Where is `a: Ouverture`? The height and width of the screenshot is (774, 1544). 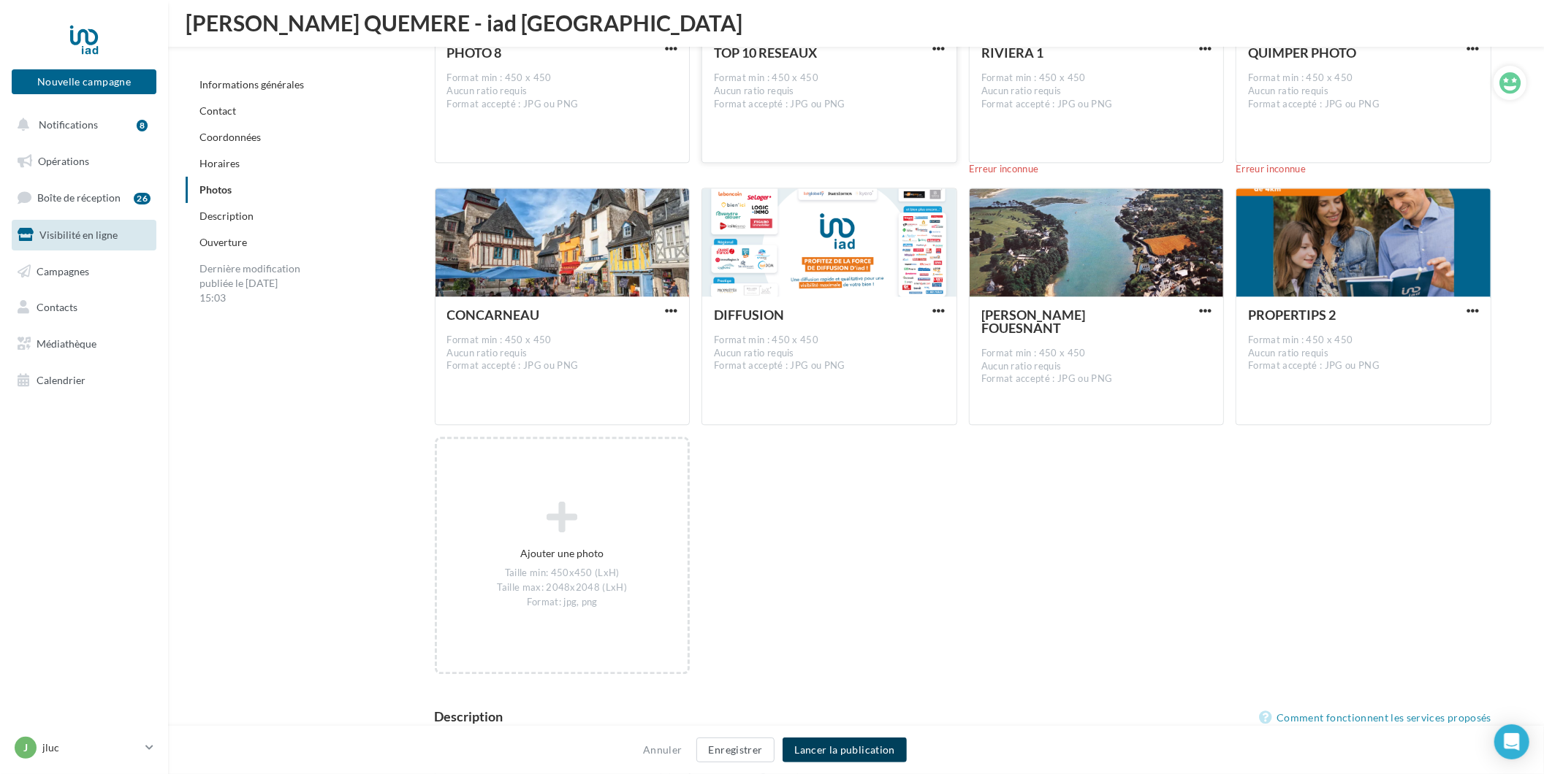 a: Ouverture is located at coordinates (223, 242).